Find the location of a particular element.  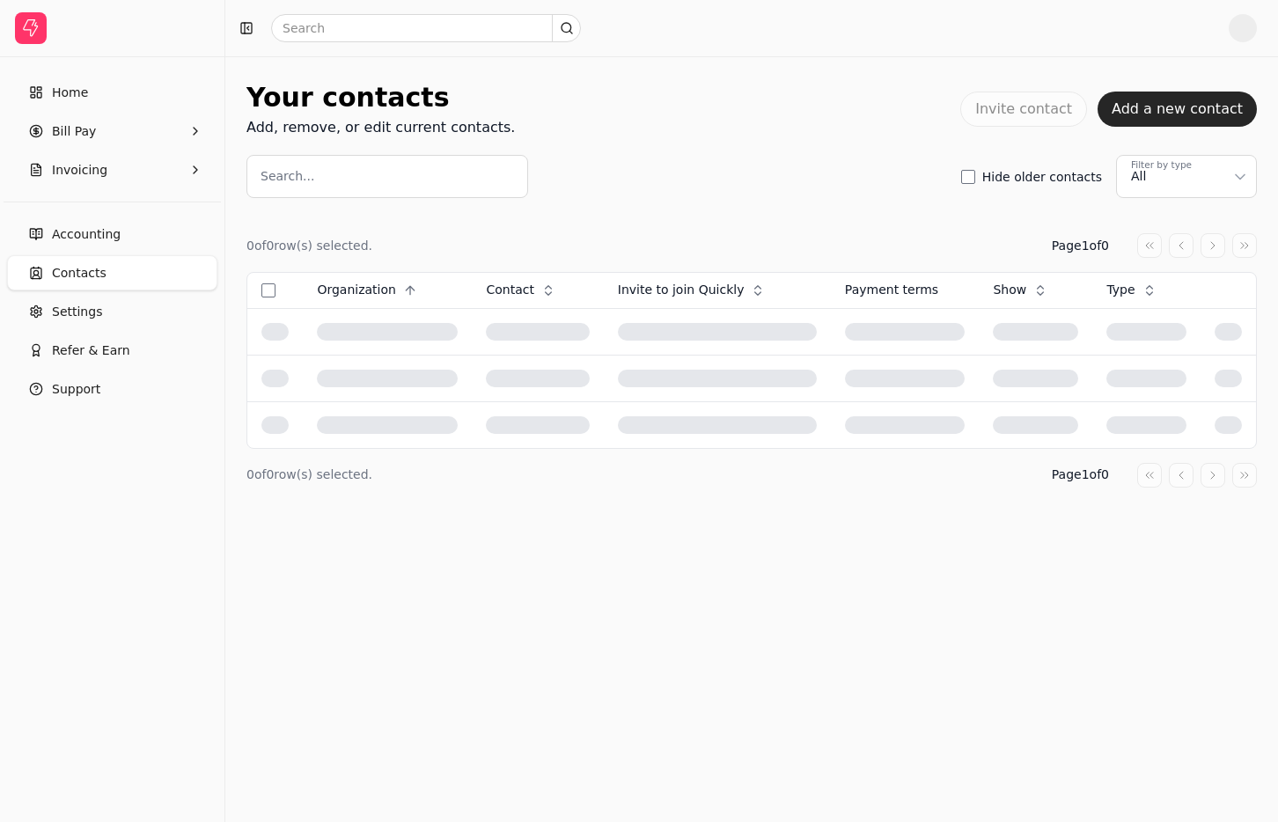

div: Your contacts is located at coordinates (380, 97).